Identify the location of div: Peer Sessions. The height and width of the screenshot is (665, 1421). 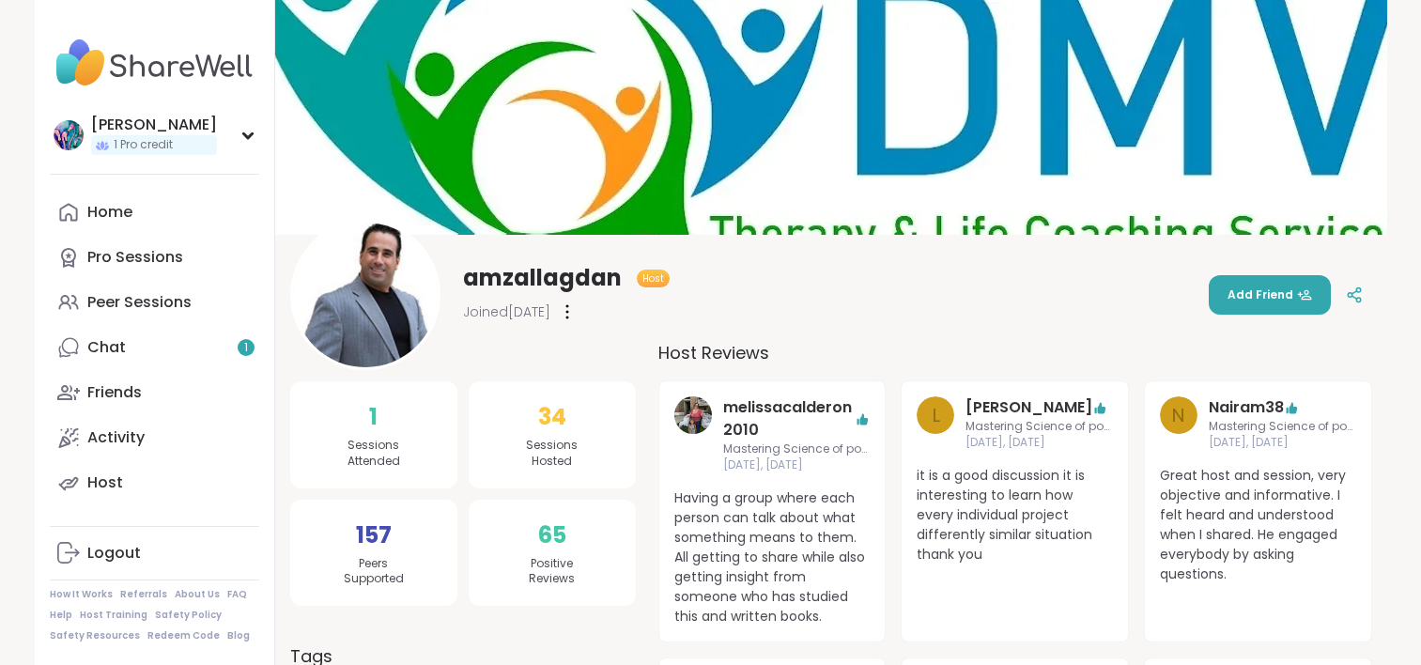
(139, 303).